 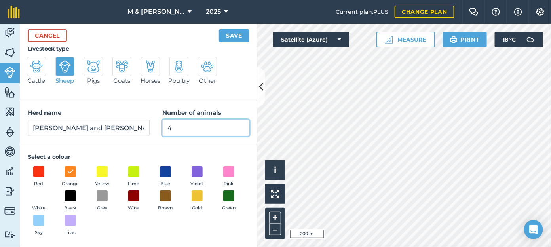 I want to click on span: Pigs, so click(x=93, y=81).